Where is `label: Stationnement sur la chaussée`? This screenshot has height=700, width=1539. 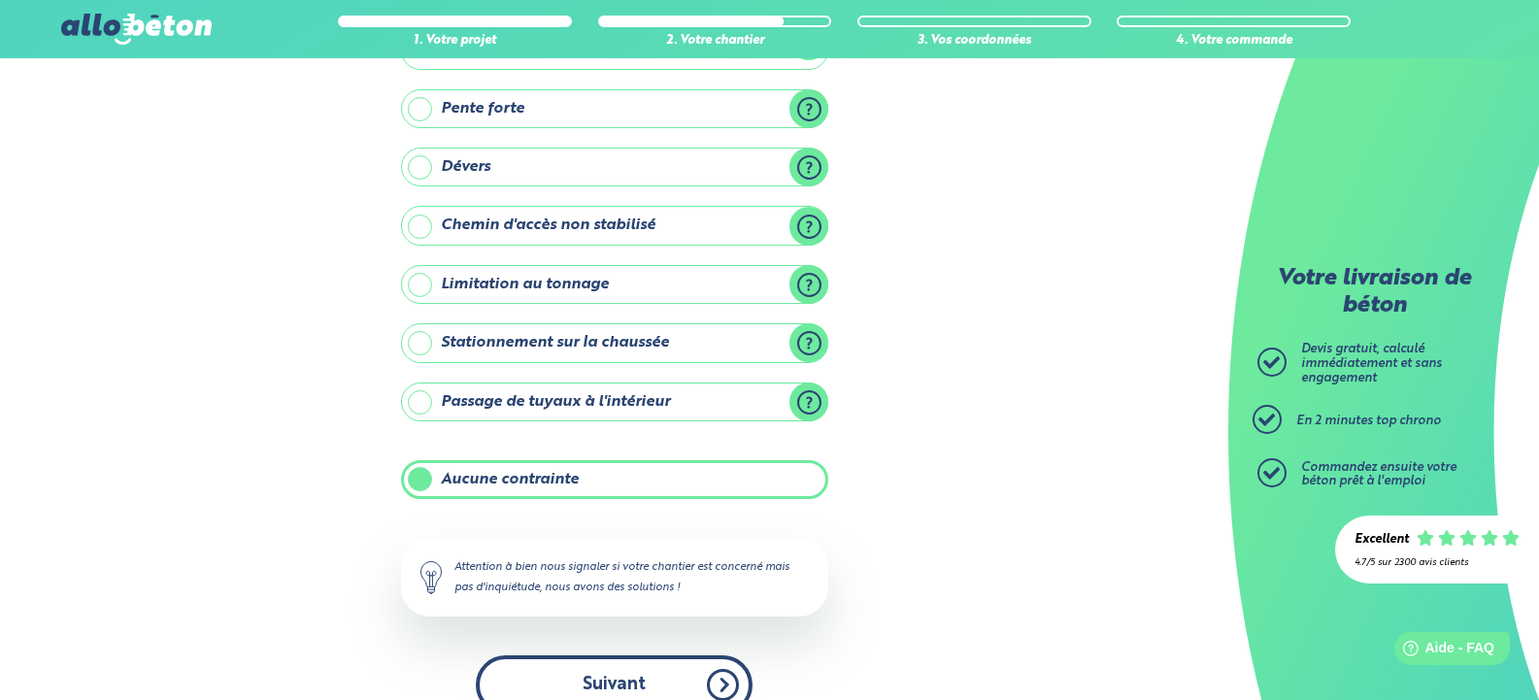 label: Stationnement sur la chaussée is located at coordinates (614, 343).